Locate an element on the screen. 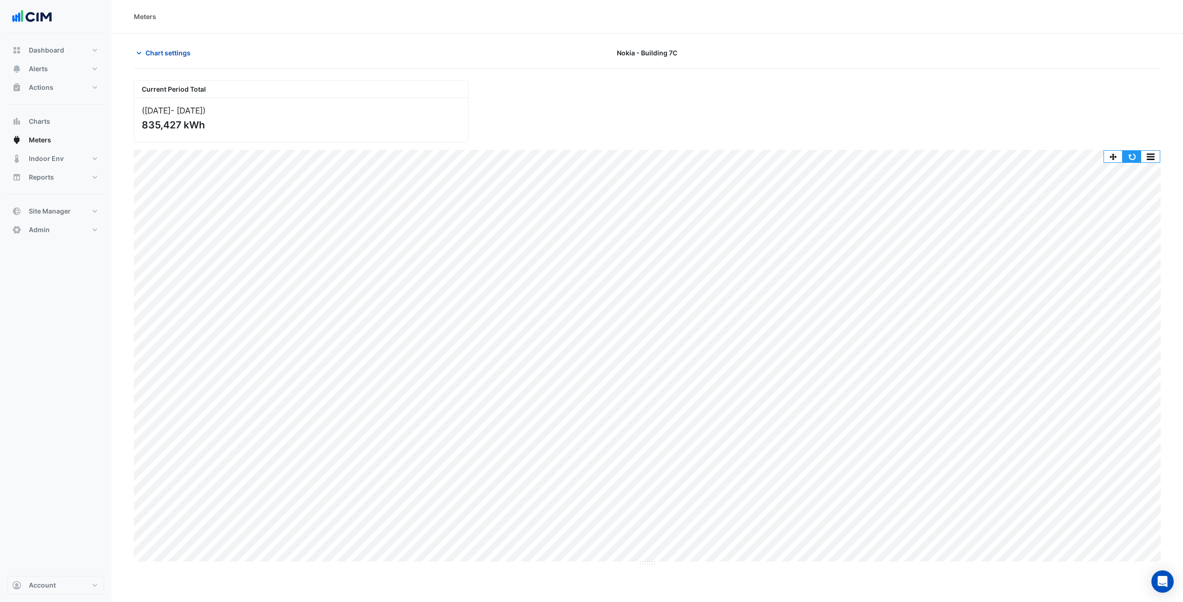  app-icon: Reports is located at coordinates (17, 177).